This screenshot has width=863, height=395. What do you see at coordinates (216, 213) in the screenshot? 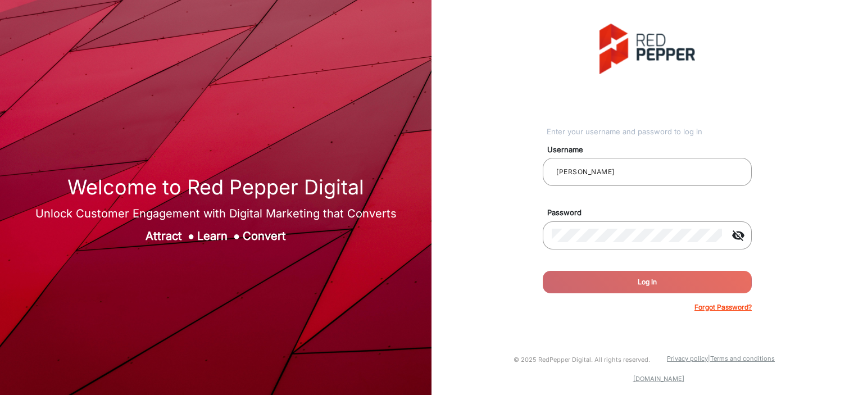
I see `div: Unlock Customer Engagement with Digital Marketing that Converts` at bounding box center [216, 213].